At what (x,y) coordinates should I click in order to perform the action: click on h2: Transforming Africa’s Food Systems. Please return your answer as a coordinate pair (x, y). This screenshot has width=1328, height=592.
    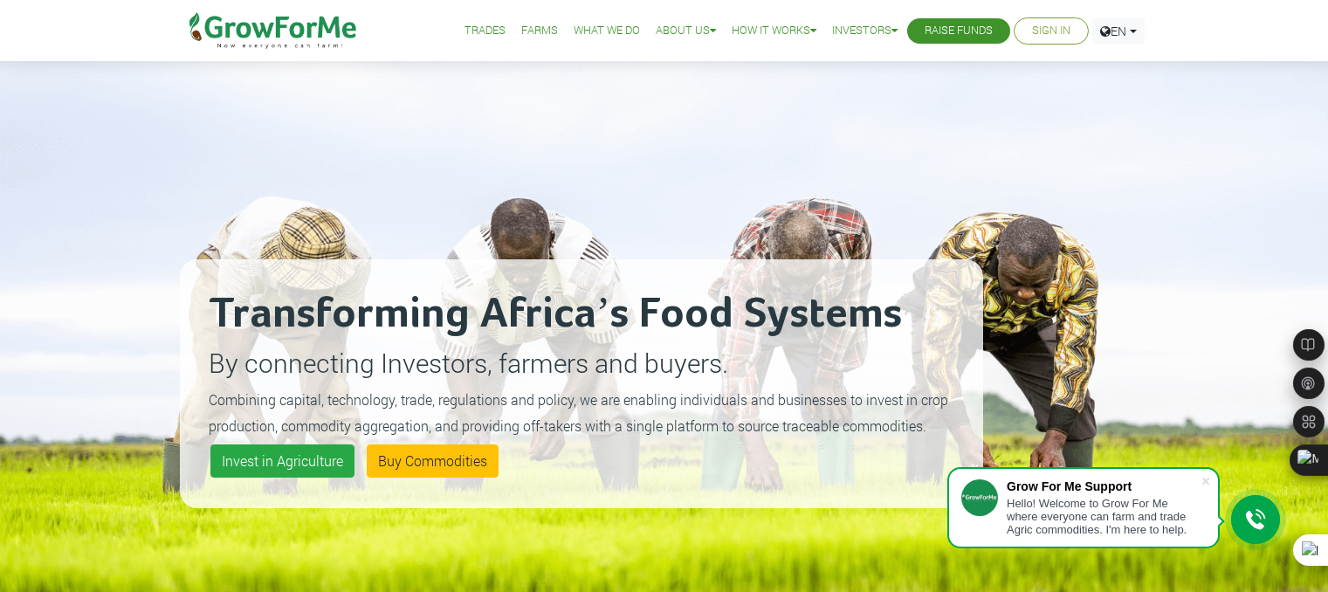
    Looking at the image, I should click on (581, 314).